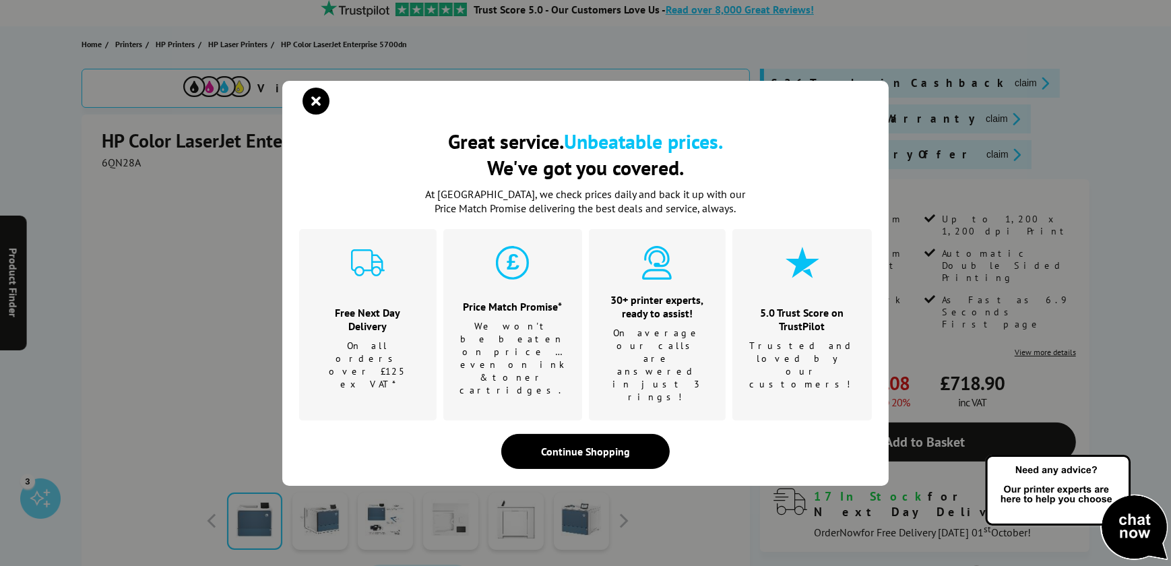 The width and height of the screenshot is (1171, 566). Describe the element at coordinates (803, 263) in the screenshot. I see `img: star-cyan.svg` at that location.